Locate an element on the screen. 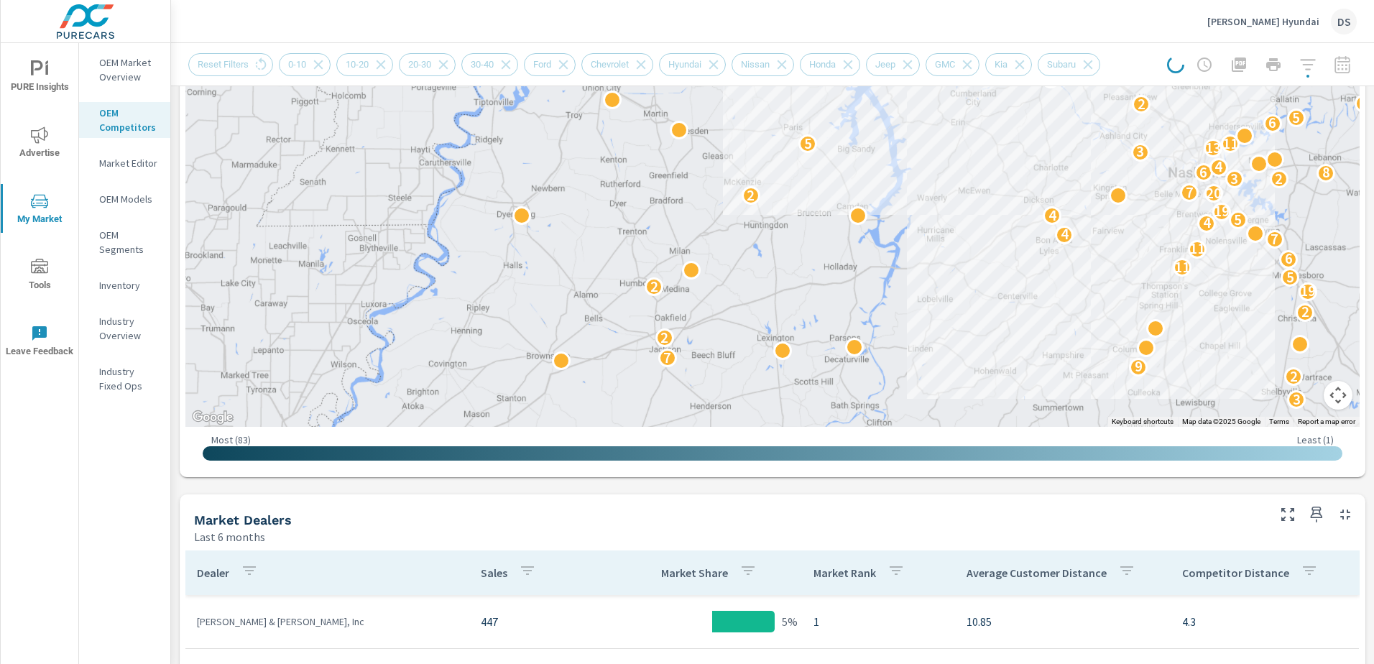 This screenshot has height=664, width=1374. a: Report a map error is located at coordinates (1327, 421).